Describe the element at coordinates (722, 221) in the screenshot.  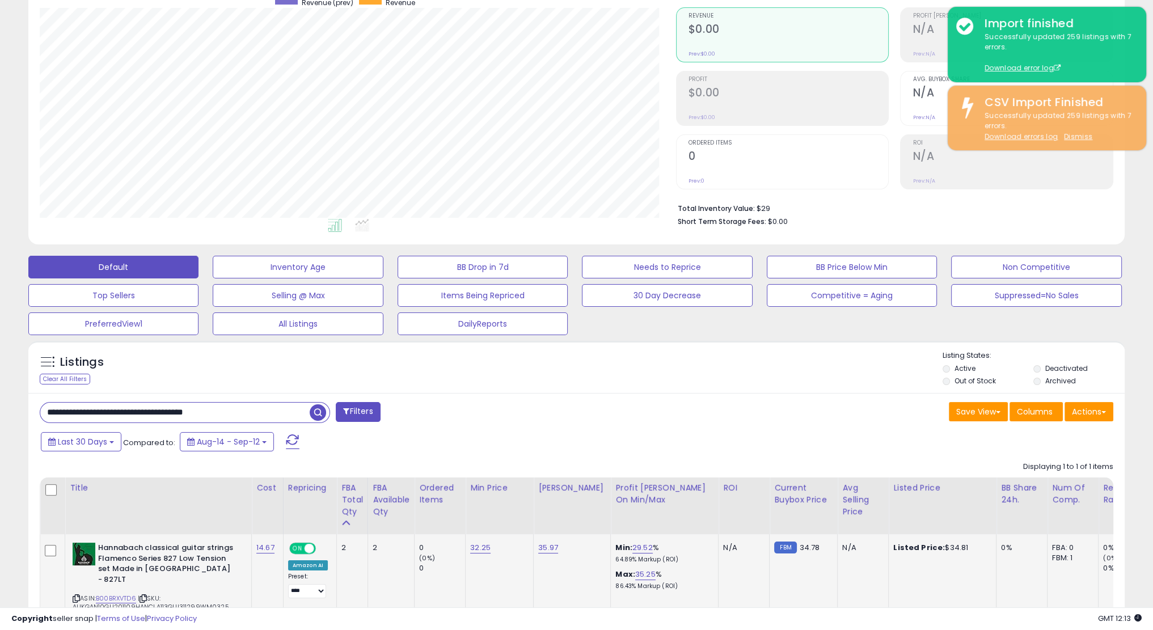
I see `b: Short Term Storage Fees:` at that location.